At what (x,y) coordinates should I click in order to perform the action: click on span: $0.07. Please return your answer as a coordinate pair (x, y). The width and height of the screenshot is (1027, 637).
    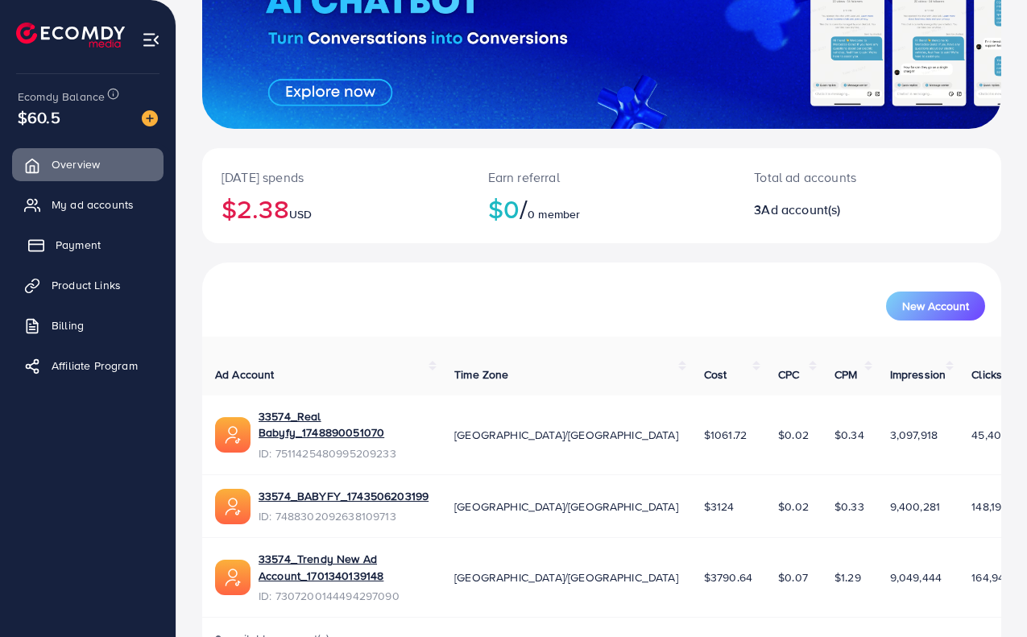
    Looking at the image, I should click on (793, 578).